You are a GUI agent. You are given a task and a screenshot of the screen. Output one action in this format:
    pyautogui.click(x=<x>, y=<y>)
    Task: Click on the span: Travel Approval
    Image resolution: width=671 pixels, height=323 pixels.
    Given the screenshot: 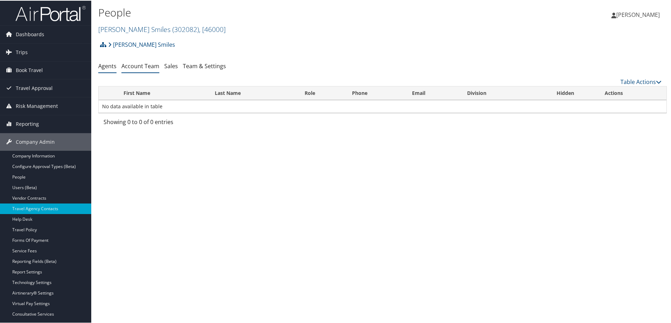 What is the action you would take?
    pyautogui.click(x=34, y=87)
    